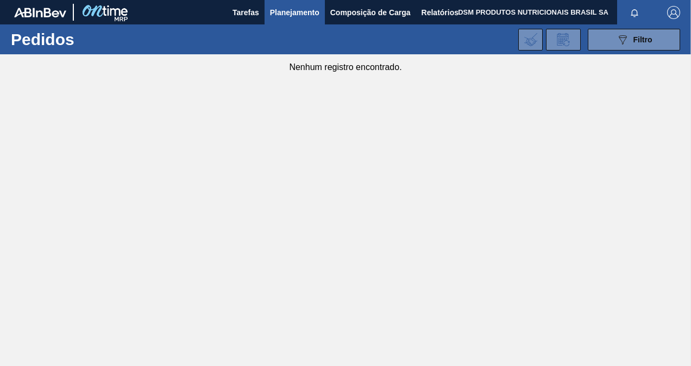 The image size is (691, 366). I want to click on span: Relatórios, so click(440, 12).